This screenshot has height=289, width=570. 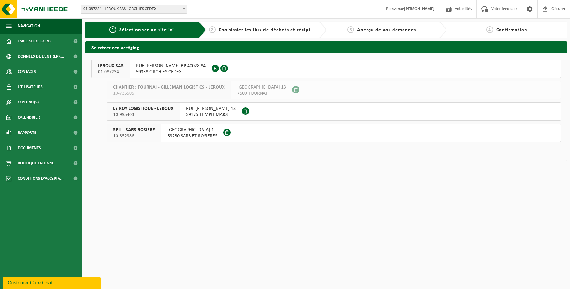 I want to click on span: CHANTIER : TOURNAI - GILLEMAN LOGISTICS - LEROUX, so click(x=169, y=87).